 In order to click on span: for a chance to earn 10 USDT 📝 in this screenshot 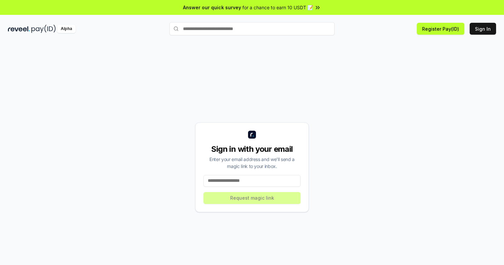, I will do `click(278, 7)`.